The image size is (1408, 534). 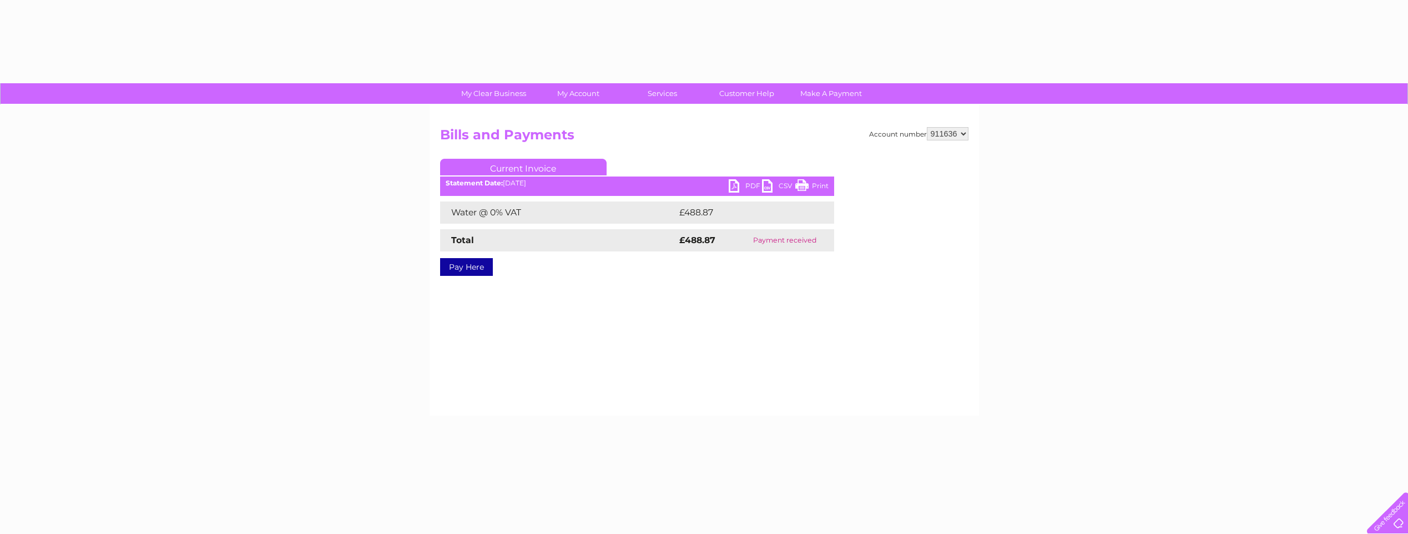 I want to click on a: Pay Here, so click(x=466, y=267).